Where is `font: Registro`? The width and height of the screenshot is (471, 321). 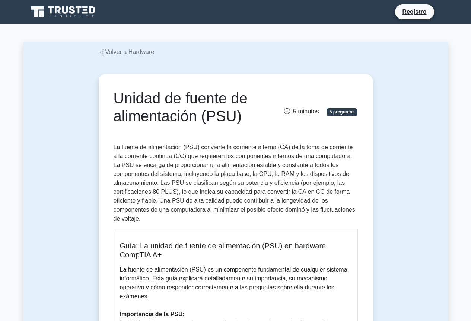 font: Registro is located at coordinates (415, 12).